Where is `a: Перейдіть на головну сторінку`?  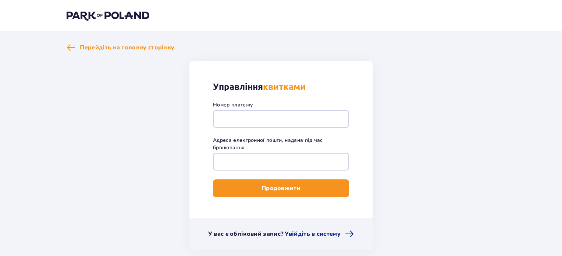 a: Перейдіть на головну сторінку is located at coordinates (121, 47).